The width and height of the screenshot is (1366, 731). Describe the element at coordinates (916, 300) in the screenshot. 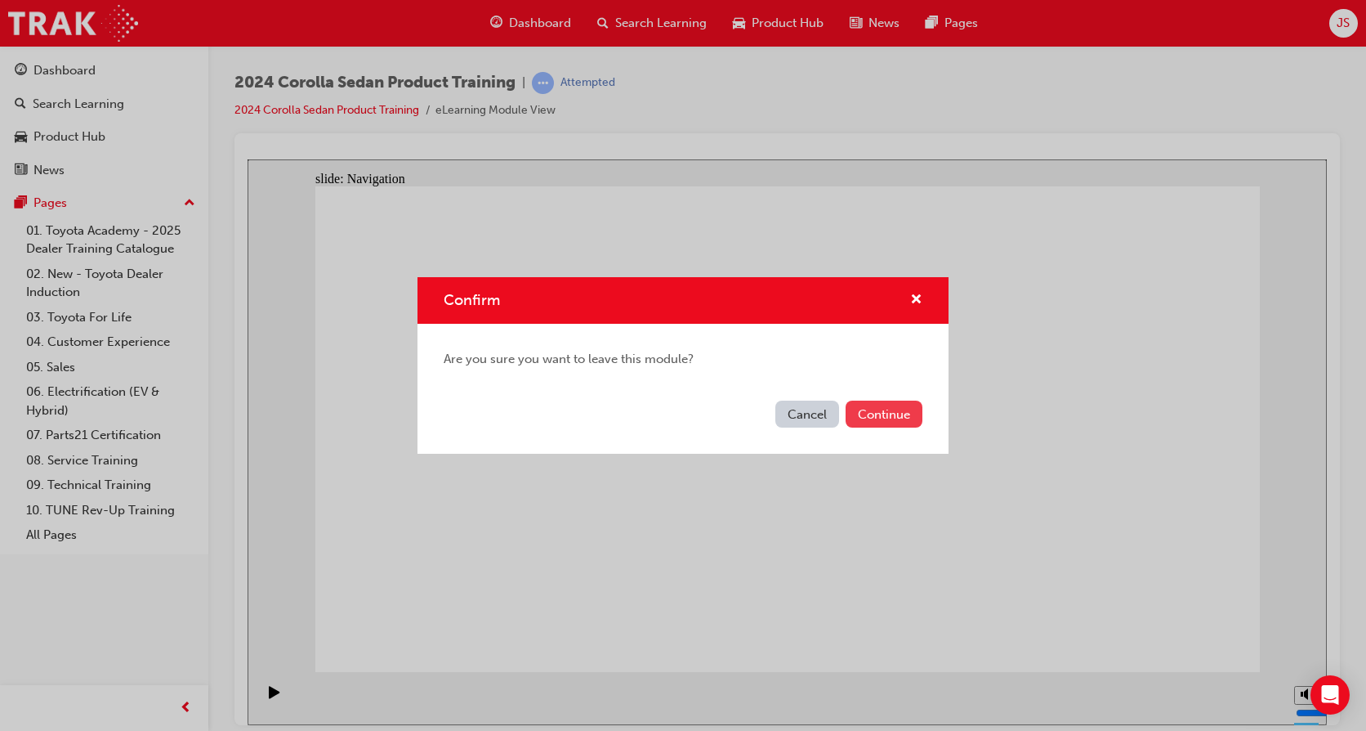

I see `button: cross-icon` at that location.